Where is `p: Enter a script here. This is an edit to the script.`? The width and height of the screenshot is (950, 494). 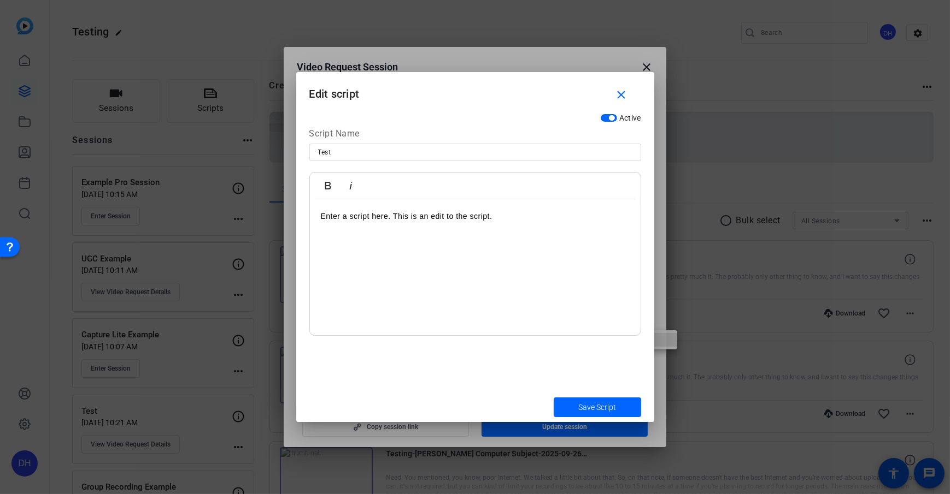 p: Enter a script here. This is an edit to the script. is located at coordinates (475, 216).